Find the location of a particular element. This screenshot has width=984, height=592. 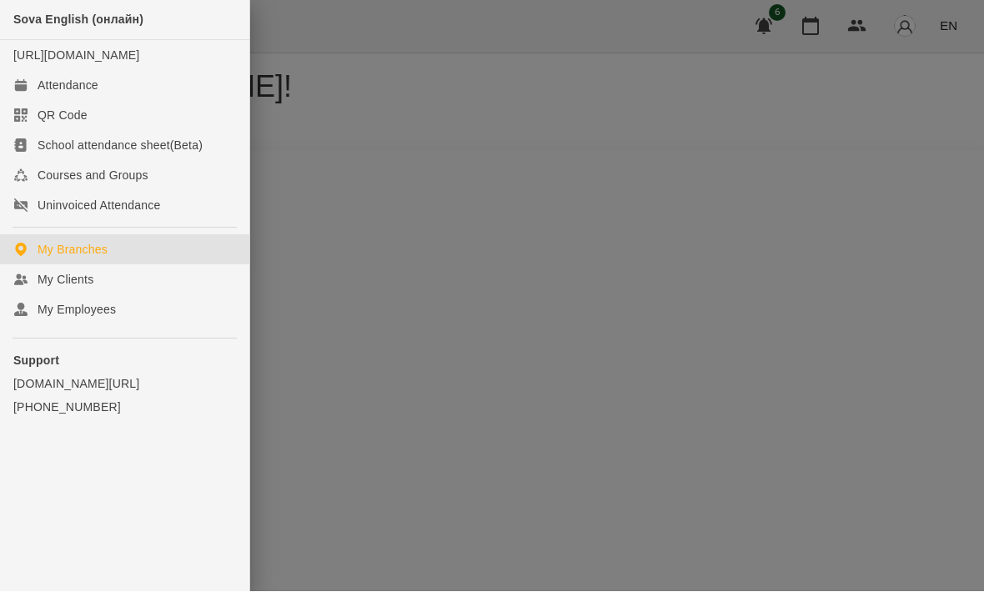

p: Support is located at coordinates (124, 361).